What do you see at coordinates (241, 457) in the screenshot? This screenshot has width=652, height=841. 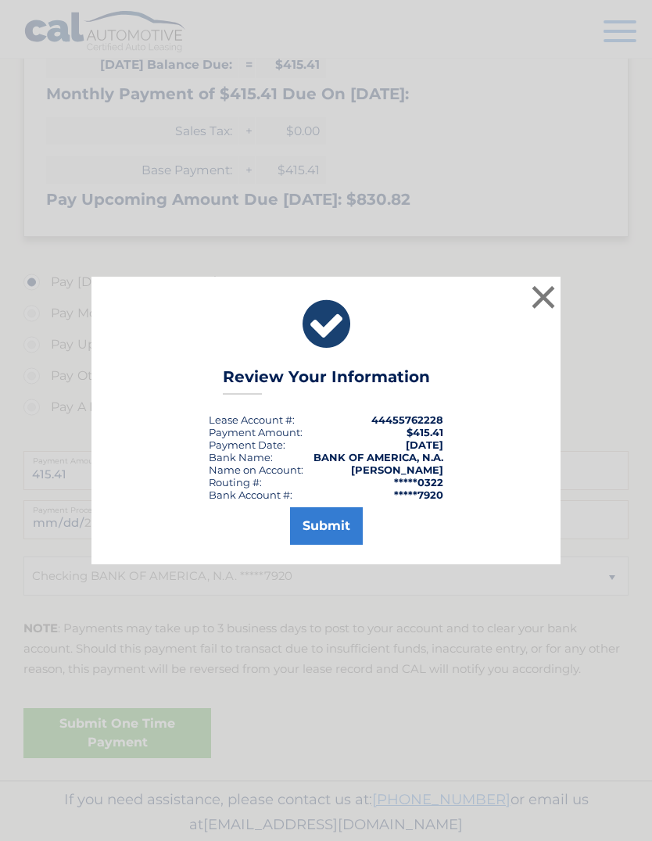 I see `div: Bank Name:` at bounding box center [241, 457].